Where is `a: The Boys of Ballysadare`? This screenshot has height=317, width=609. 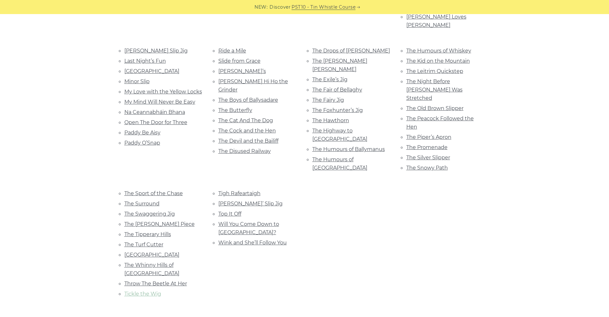 a: The Boys of Ballysadare is located at coordinates (248, 100).